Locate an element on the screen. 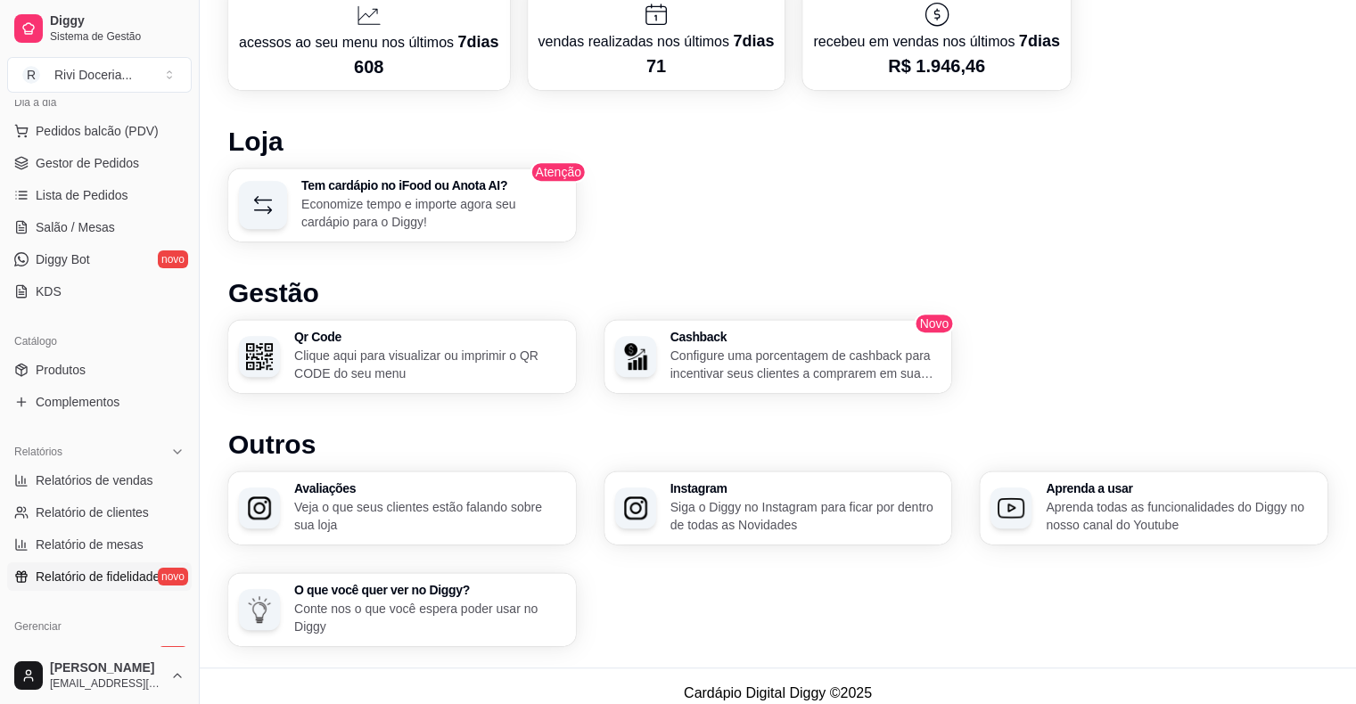 The width and height of the screenshot is (1356, 704). span: Relatório de fidelidade is located at coordinates (97, 577).